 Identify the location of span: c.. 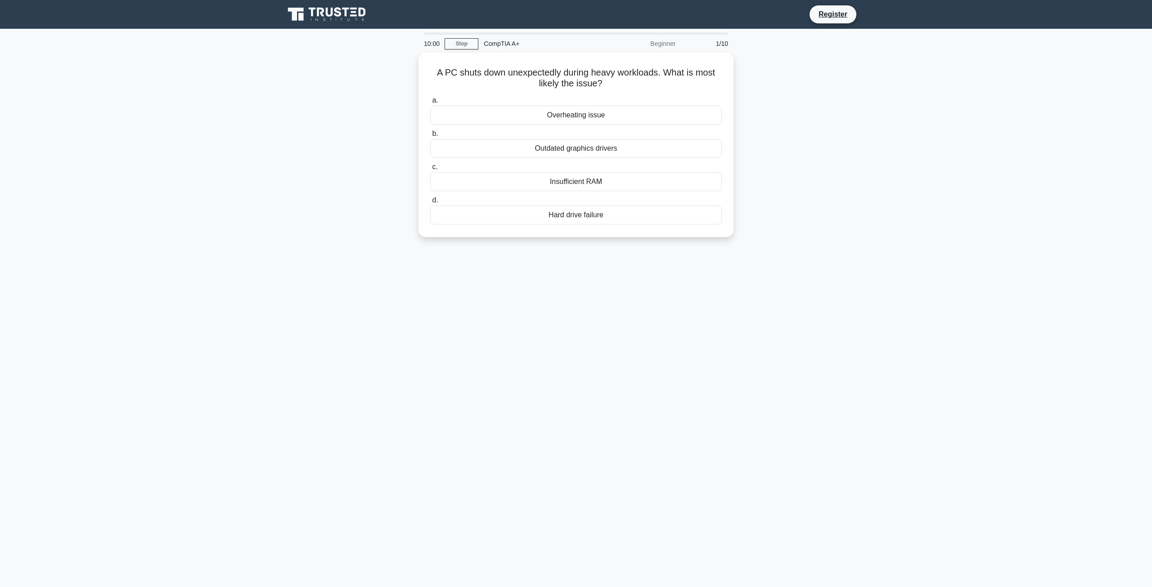
(435, 166).